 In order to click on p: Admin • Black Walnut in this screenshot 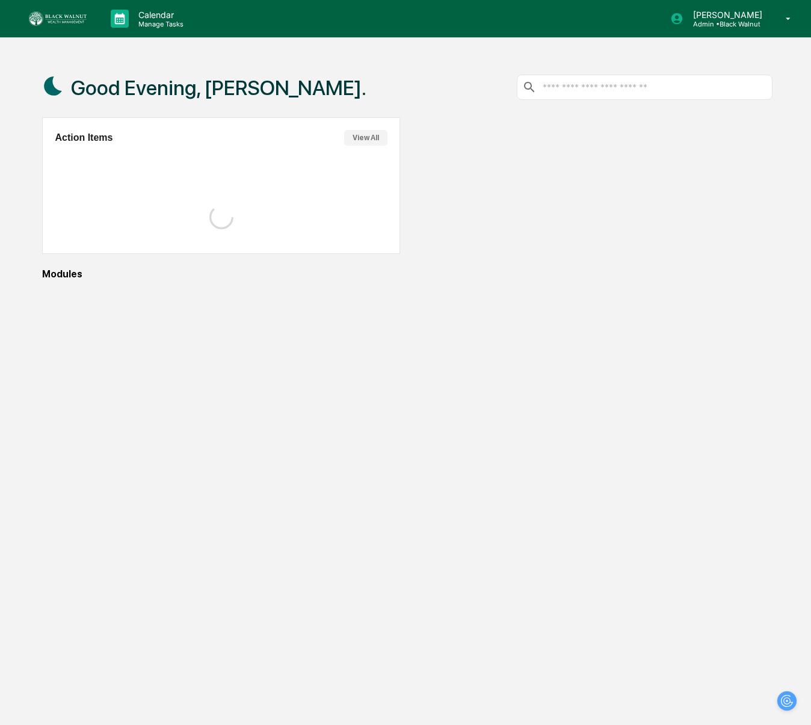, I will do `click(725, 24)`.